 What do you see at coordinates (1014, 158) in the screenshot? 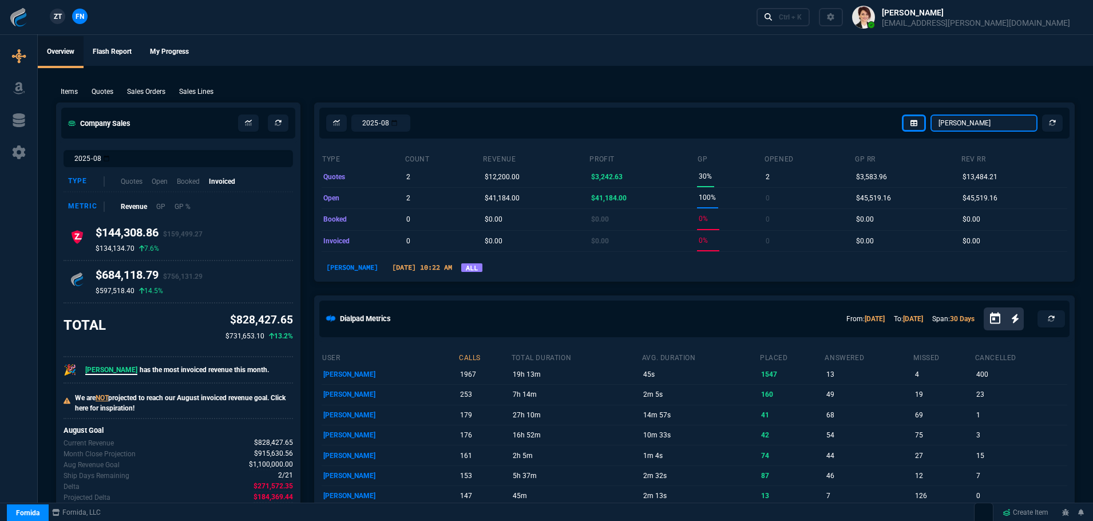
I see `th: Rev RR` at bounding box center [1014, 158].